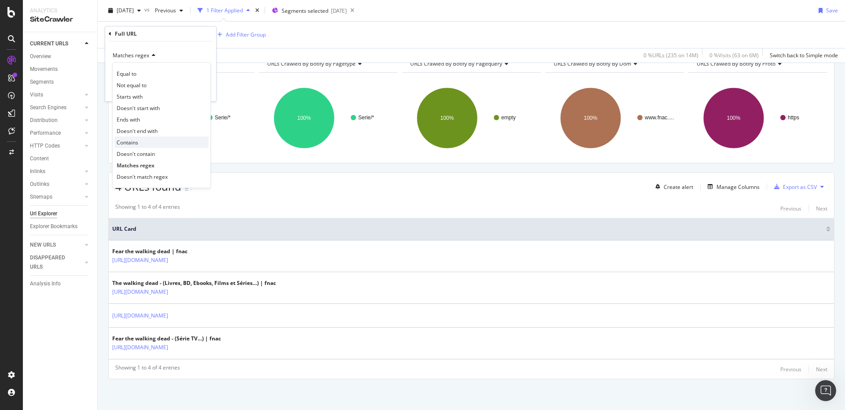 The height and width of the screenshot is (410, 845). What do you see at coordinates (732, 187) in the screenshot?
I see `button: Manage Columns` at bounding box center [732, 187].